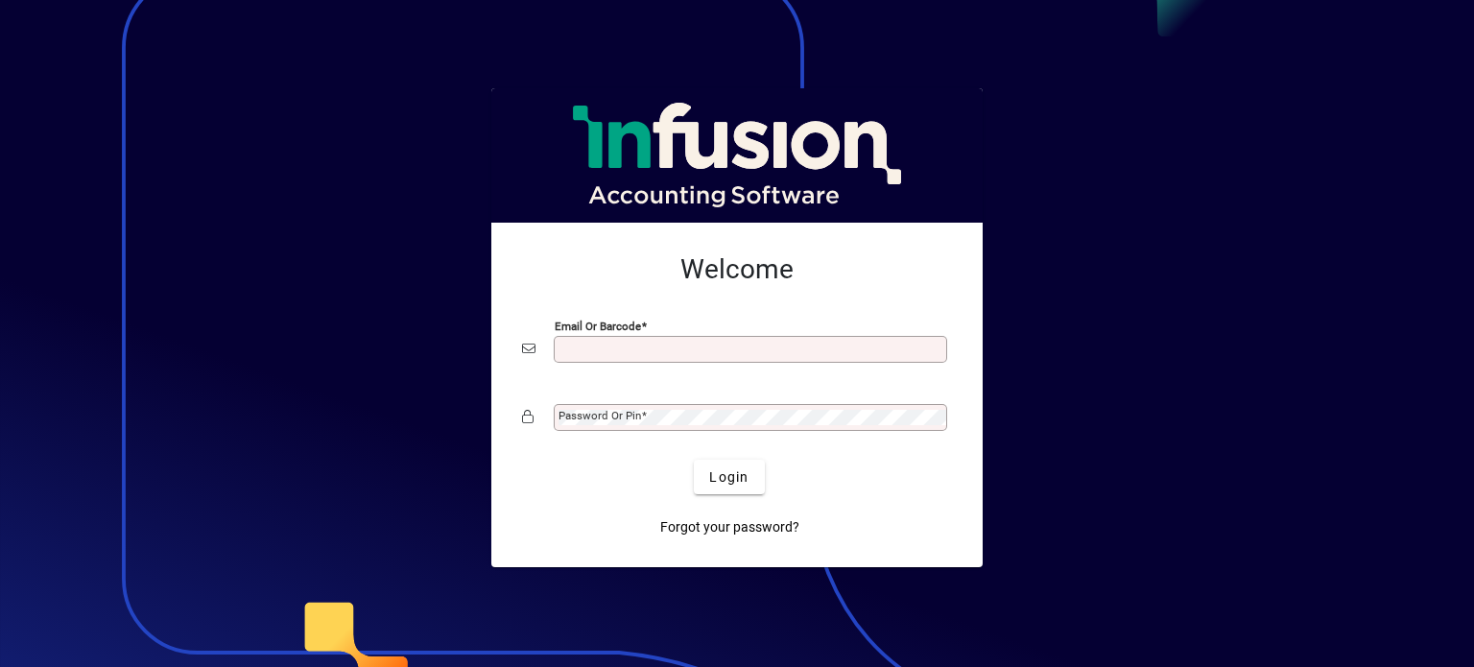 This screenshot has width=1474, height=667. I want to click on mat-label: Email or Barcode, so click(598, 326).